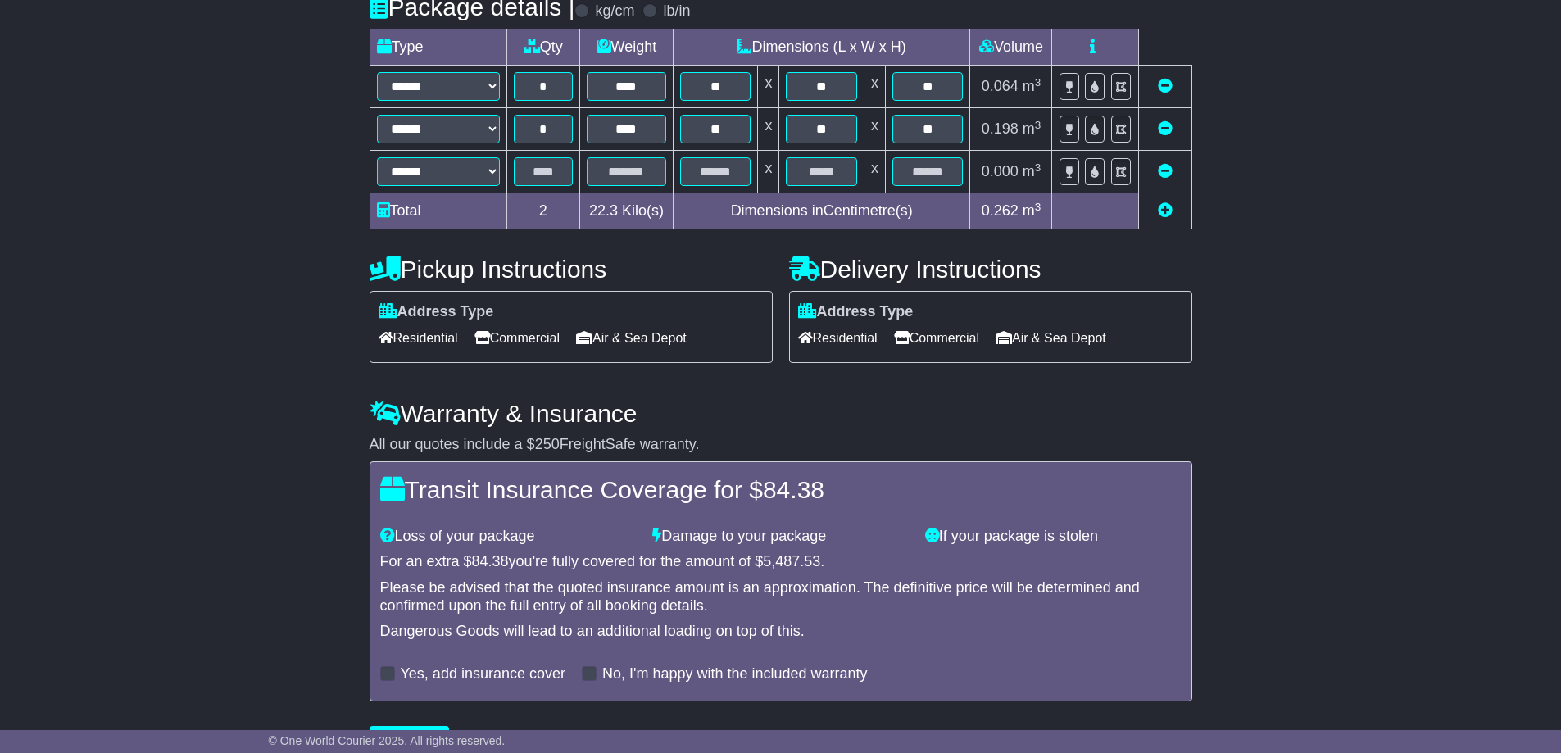  What do you see at coordinates (1000, 129) in the screenshot?
I see `span: 0.198` at bounding box center [1000, 129].